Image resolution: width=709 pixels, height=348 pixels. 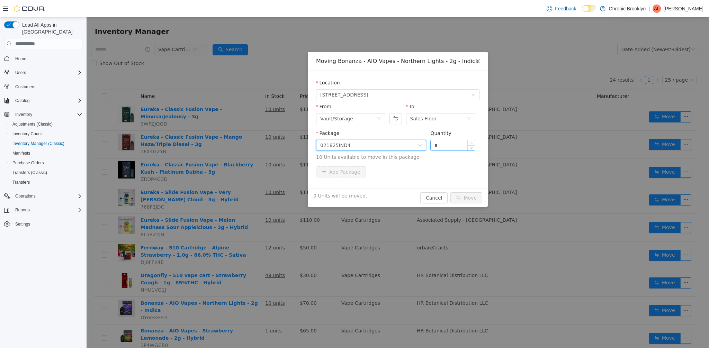 I want to click on label: Package, so click(x=241, y=116).